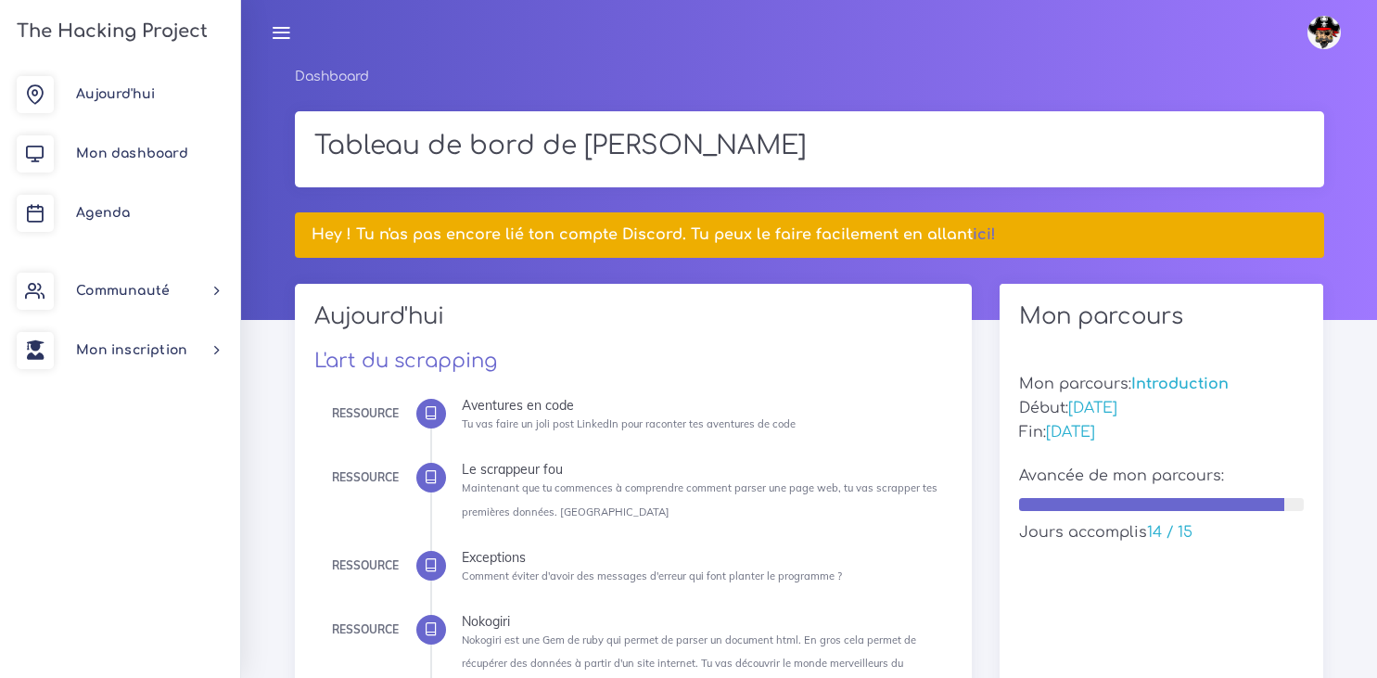  Describe the element at coordinates (103, 212) in the screenshot. I see `span: Agenda` at that location.